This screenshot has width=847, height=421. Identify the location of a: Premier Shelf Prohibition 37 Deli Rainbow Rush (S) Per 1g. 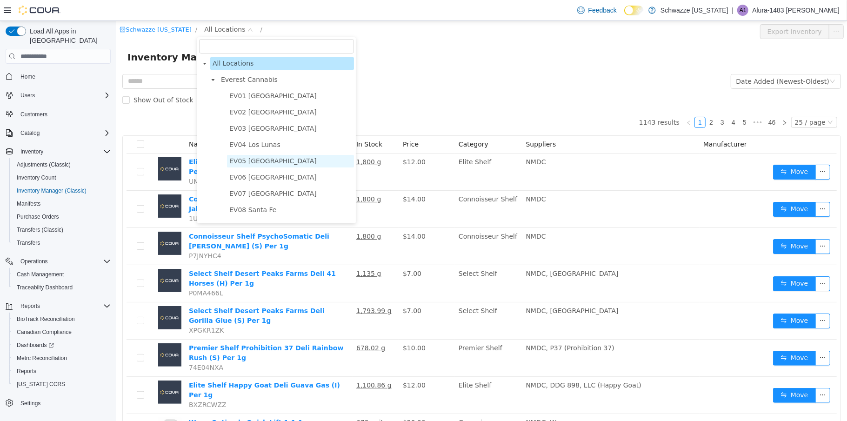
(150, 332).